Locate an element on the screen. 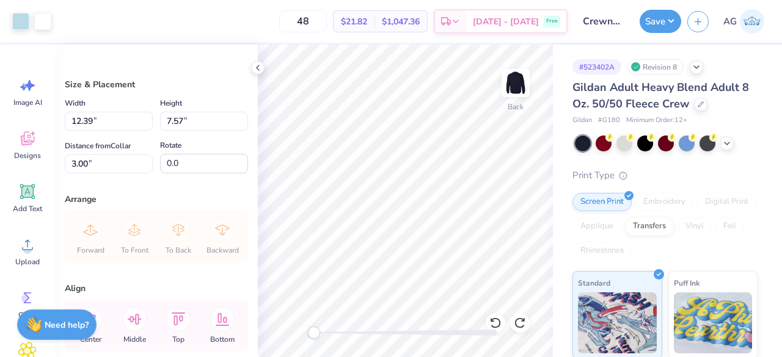 The image size is (782, 357). label: Width is located at coordinates (75, 103).